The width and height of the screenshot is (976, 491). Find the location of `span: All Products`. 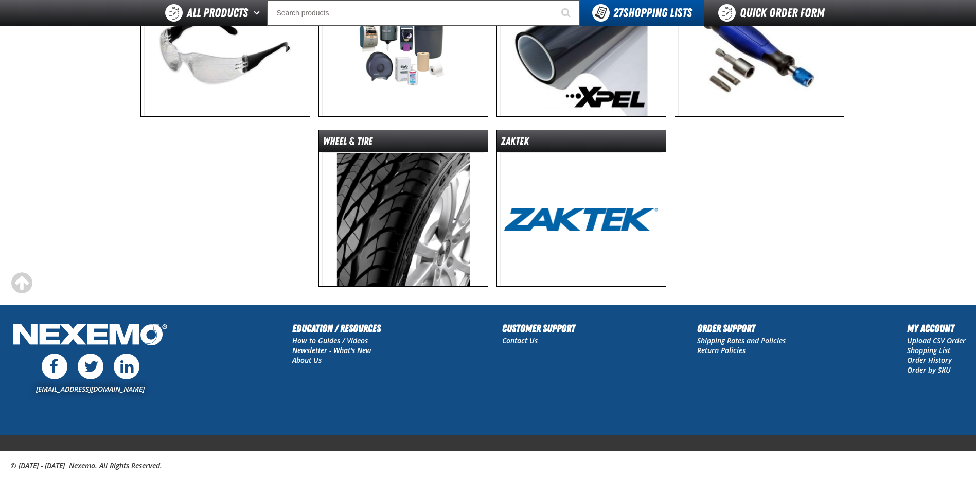

span: All Products is located at coordinates (217, 13).